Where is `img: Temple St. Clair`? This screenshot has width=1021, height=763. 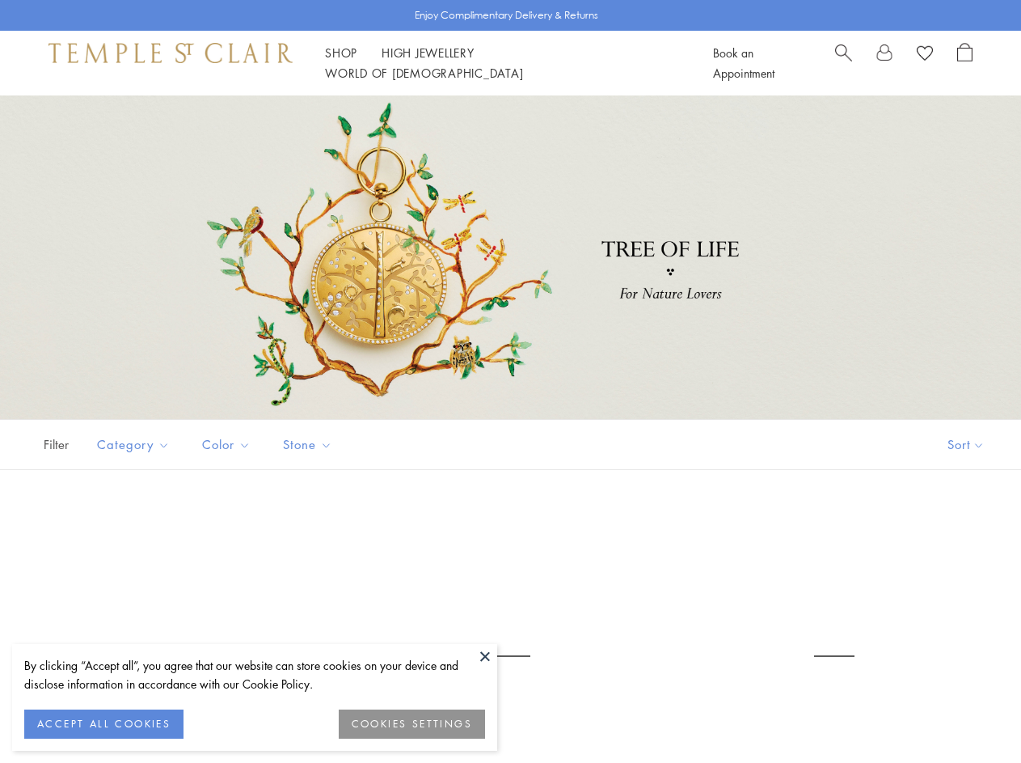
img: Temple St. Clair is located at coordinates (171, 53).